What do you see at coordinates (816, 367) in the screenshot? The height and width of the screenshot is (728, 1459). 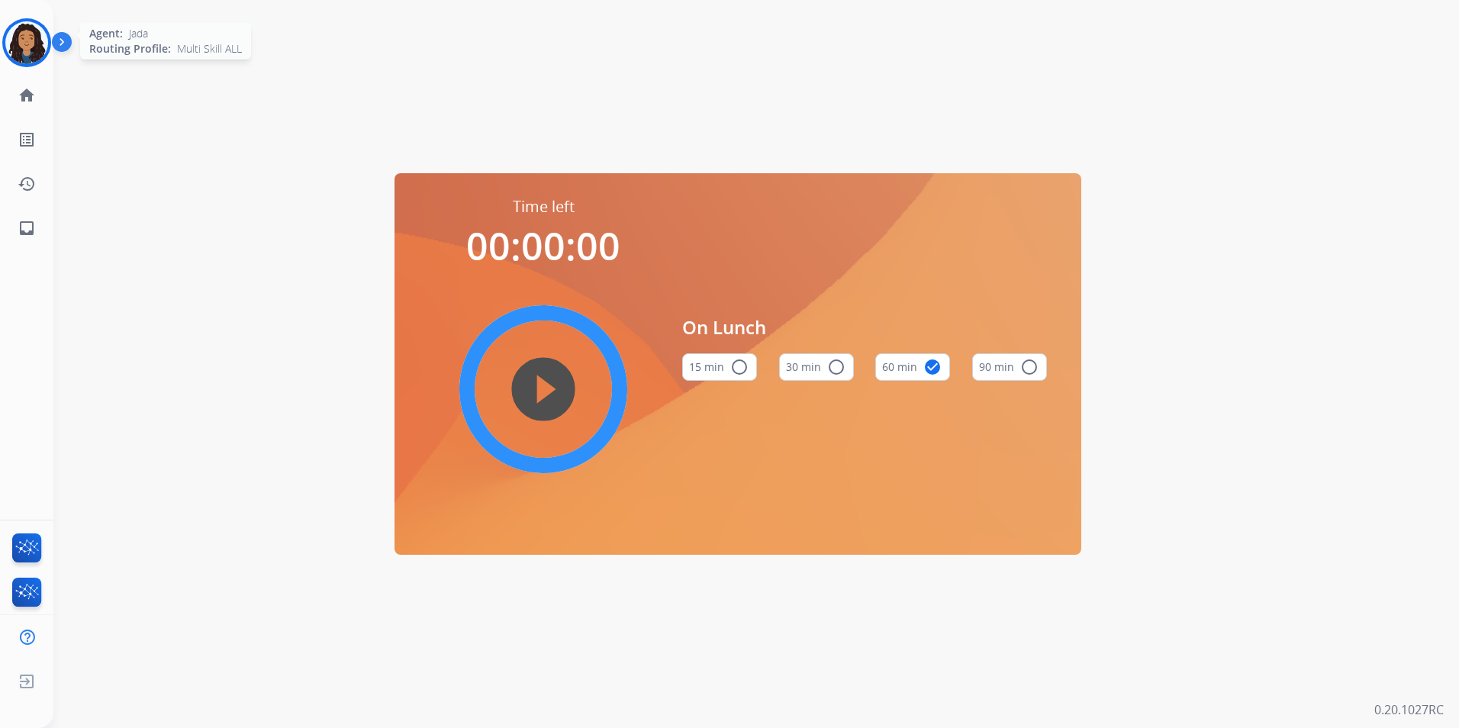 I see `button: 30 min` at bounding box center [816, 367].